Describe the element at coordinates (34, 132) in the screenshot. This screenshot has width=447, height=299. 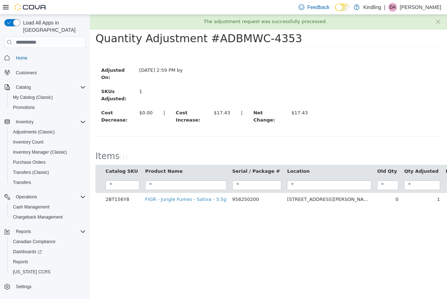
I see `span: Adjustments (Classic)` at that location.